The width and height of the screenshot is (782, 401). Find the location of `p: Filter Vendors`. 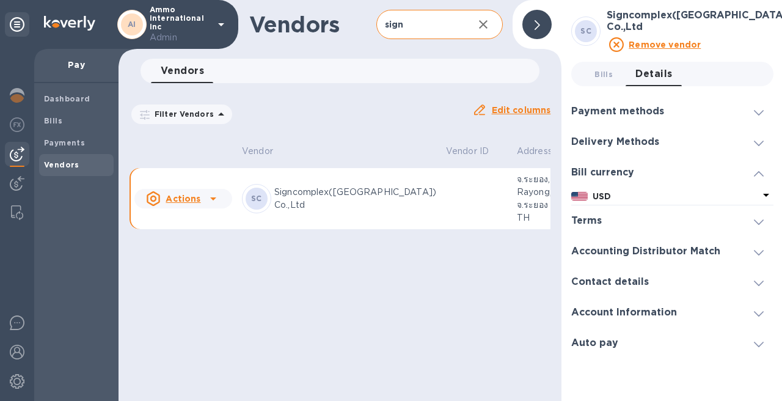

p: Filter Vendors is located at coordinates (181, 114).